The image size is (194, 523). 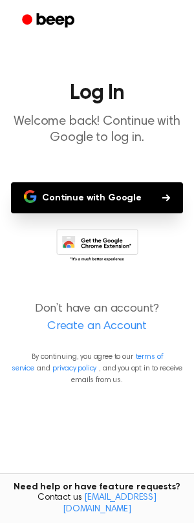 I want to click on button: Continue with Google, so click(x=97, y=198).